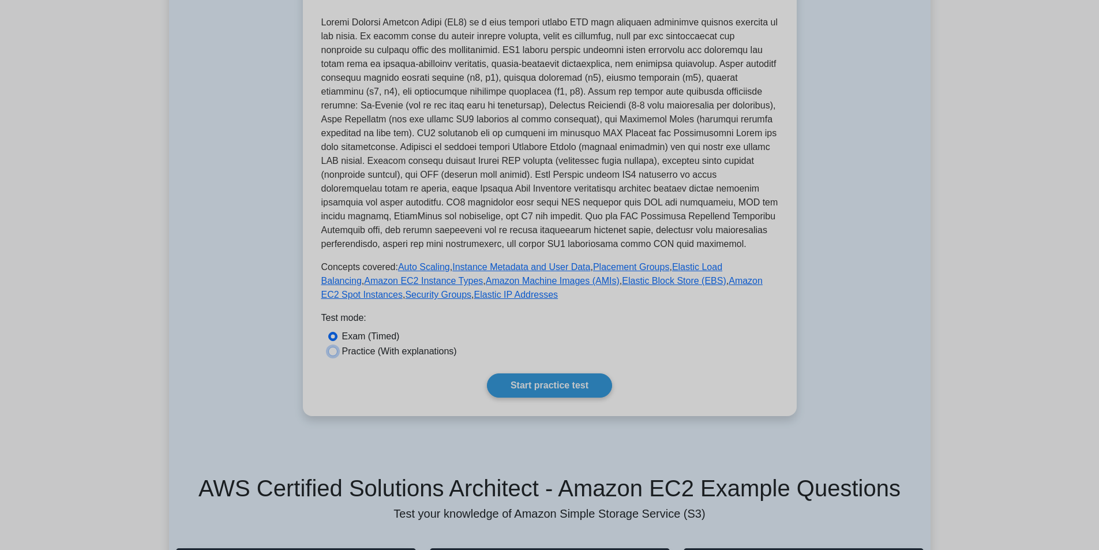 The height and width of the screenshot is (550, 1099). I want to click on a: Amazon Machine Images (AMIs), so click(553, 280).